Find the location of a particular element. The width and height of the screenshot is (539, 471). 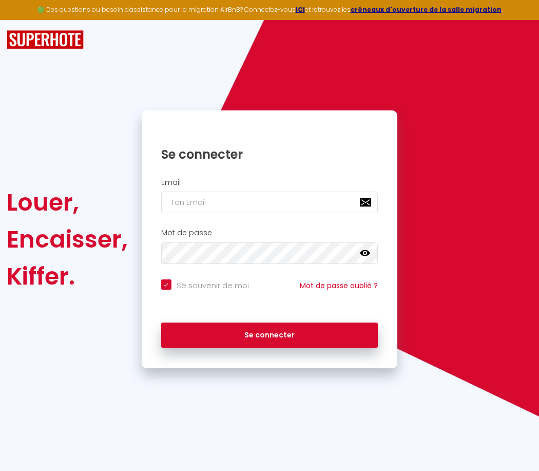

h1: Se connecter is located at coordinates (270, 154).